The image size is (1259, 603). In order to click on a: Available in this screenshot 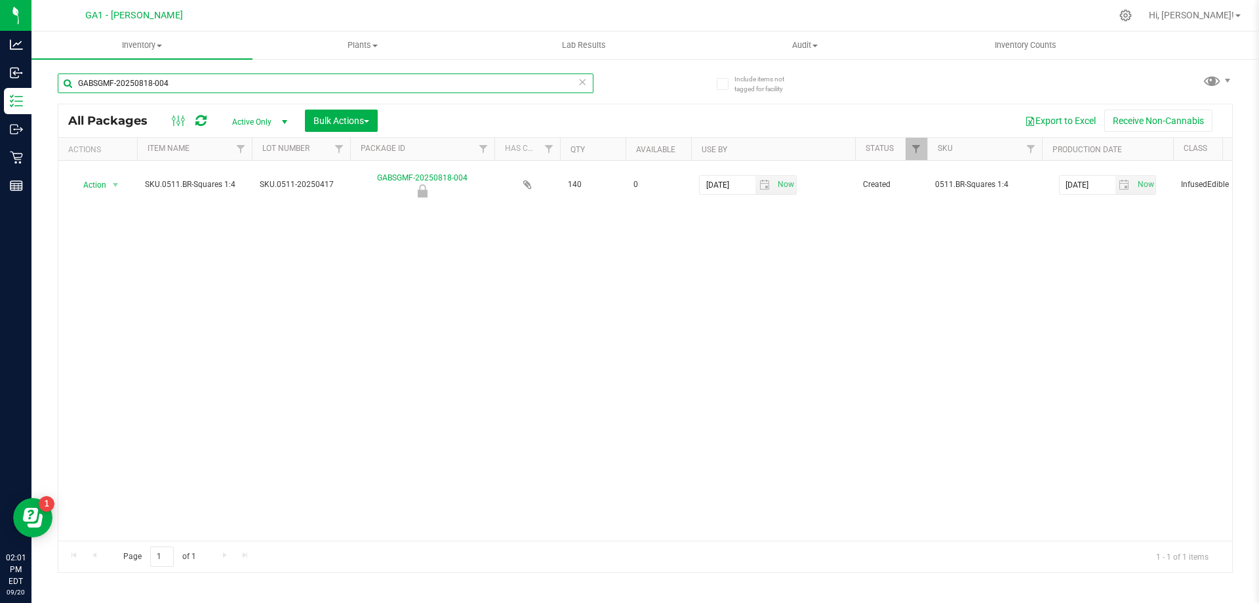, I will do `click(656, 150)`.